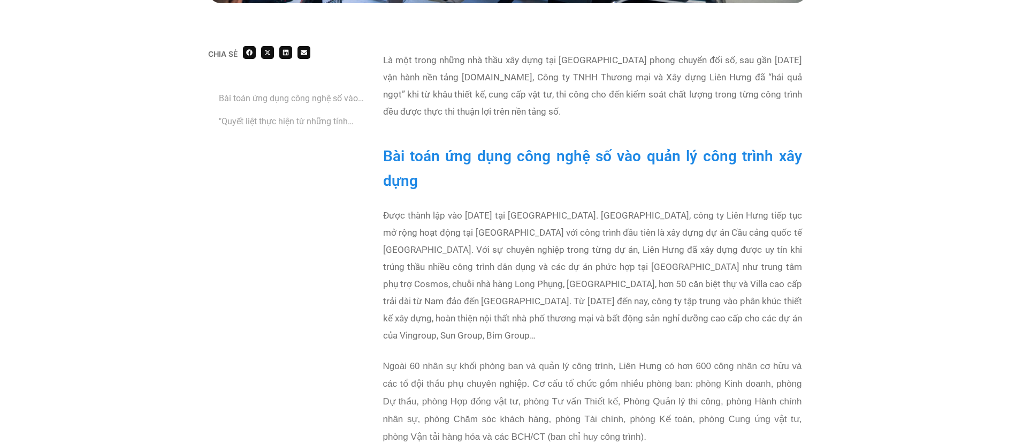  Describe the element at coordinates (293, 98) in the screenshot. I see `a: Bài toán ứng dụng công nghệ số vào quản lý công trình xây dựng` at that location.